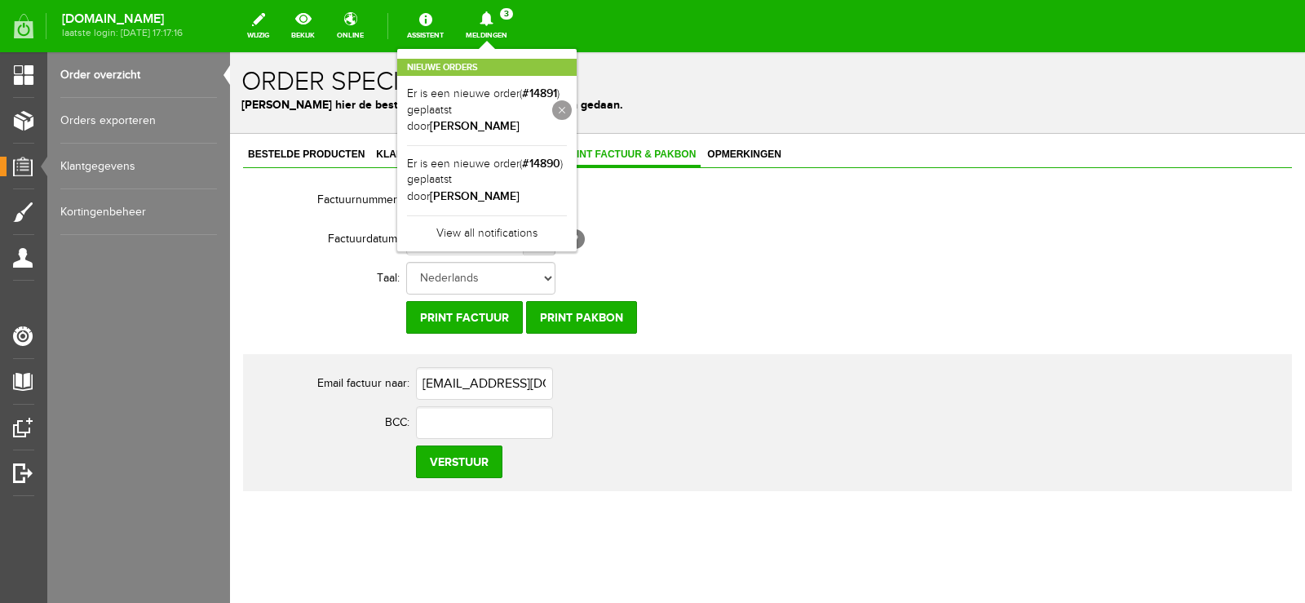 The width and height of the screenshot is (1305, 603). I want to click on a: Opmerkingen, so click(514, 103).